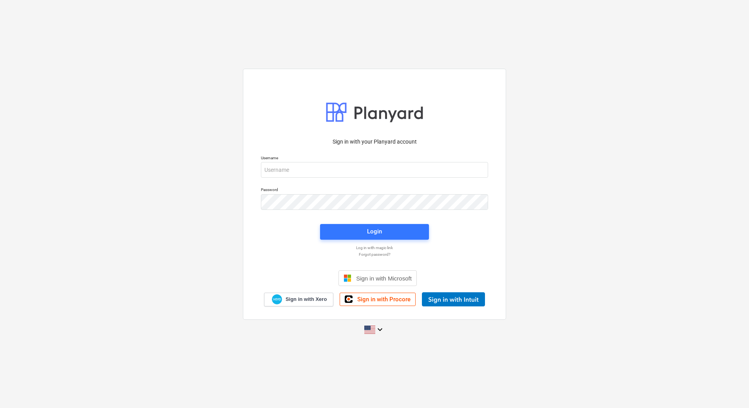 The width and height of the screenshot is (749, 408). I want to click on a: Sign in with Procore, so click(378, 299).